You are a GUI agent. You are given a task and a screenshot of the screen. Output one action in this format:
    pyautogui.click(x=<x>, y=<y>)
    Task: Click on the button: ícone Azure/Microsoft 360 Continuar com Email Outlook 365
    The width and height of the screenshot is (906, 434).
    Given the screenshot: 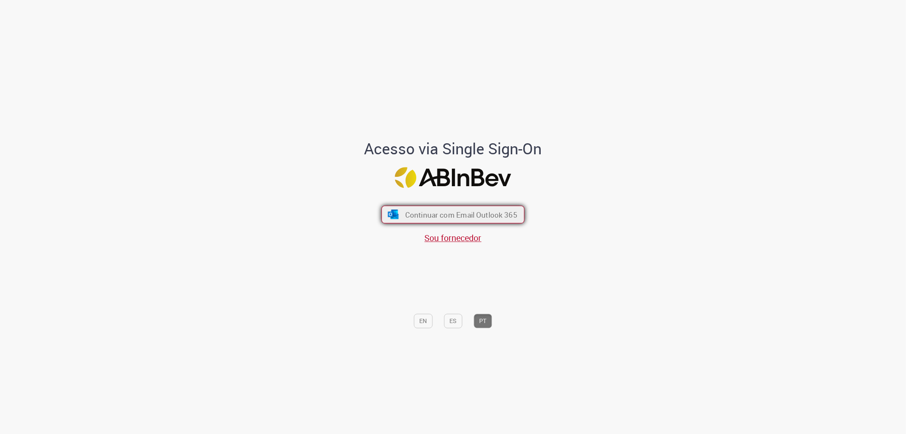 What is the action you would take?
    pyautogui.click(x=453, y=214)
    